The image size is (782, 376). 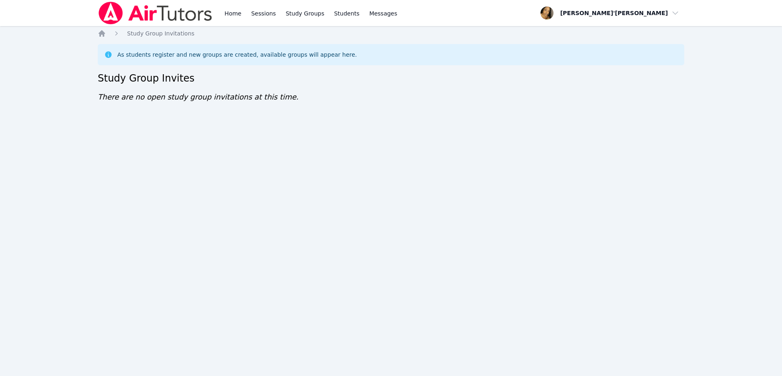 What do you see at coordinates (383, 13) in the screenshot?
I see `span: Messages` at bounding box center [383, 13].